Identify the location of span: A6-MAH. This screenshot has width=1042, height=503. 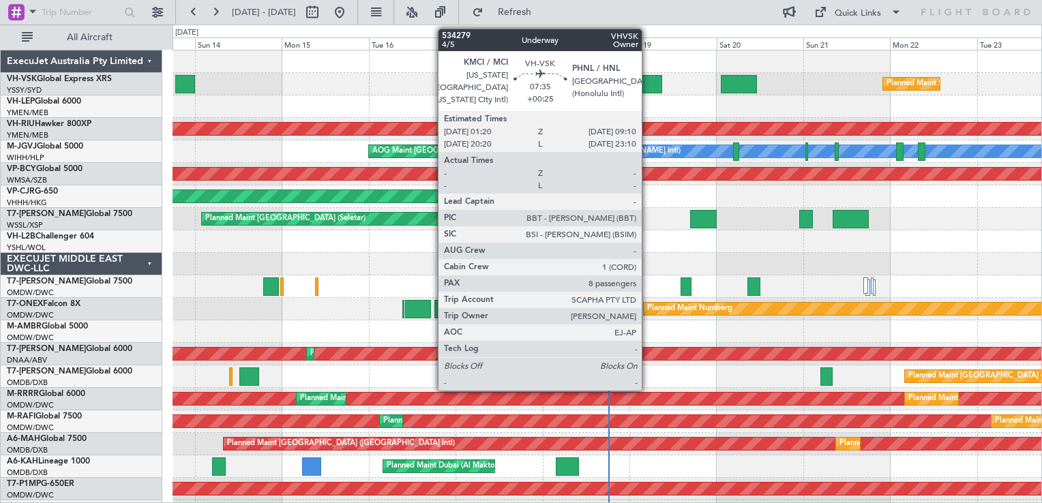
(23, 439).